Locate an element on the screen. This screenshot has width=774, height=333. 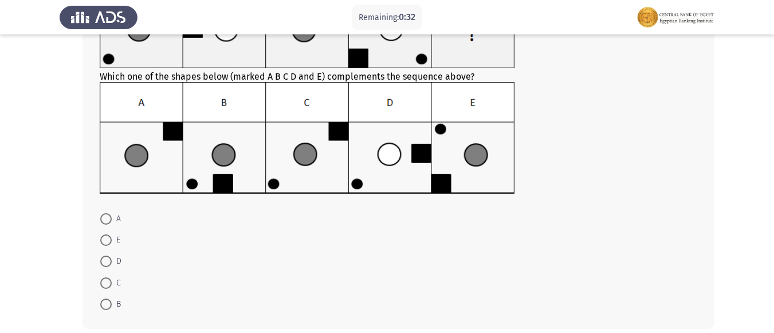
img: Assess Talent Management logo is located at coordinates (99, 17).